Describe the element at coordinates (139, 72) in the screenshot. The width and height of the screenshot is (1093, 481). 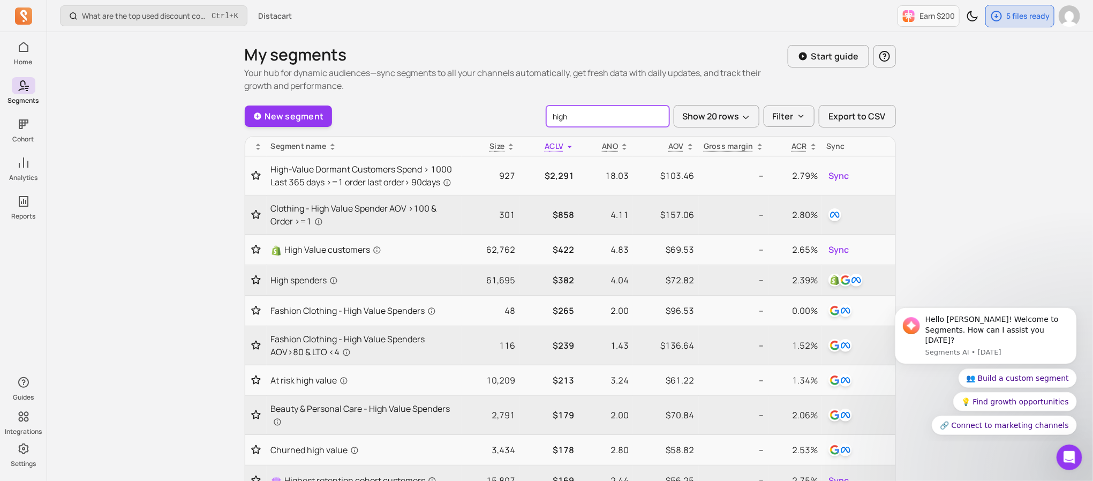
I see `button: Quick reply: 👥 Build a custom segment` at that location.